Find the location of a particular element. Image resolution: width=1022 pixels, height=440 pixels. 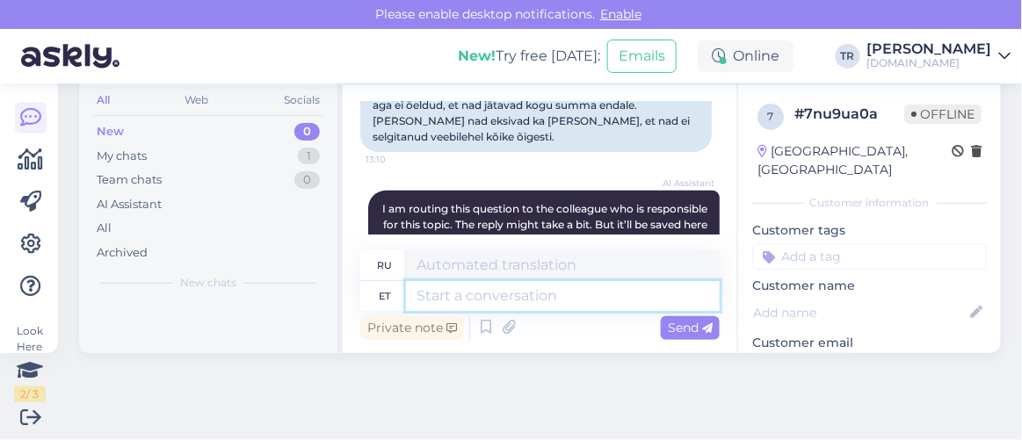

span: New chats is located at coordinates (208, 283).